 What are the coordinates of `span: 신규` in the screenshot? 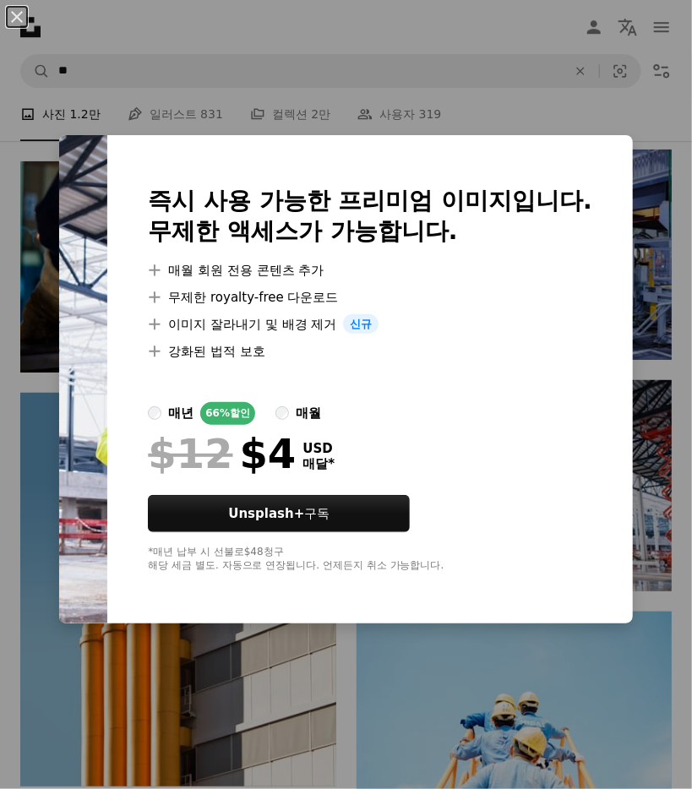 It's located at (361, 324).